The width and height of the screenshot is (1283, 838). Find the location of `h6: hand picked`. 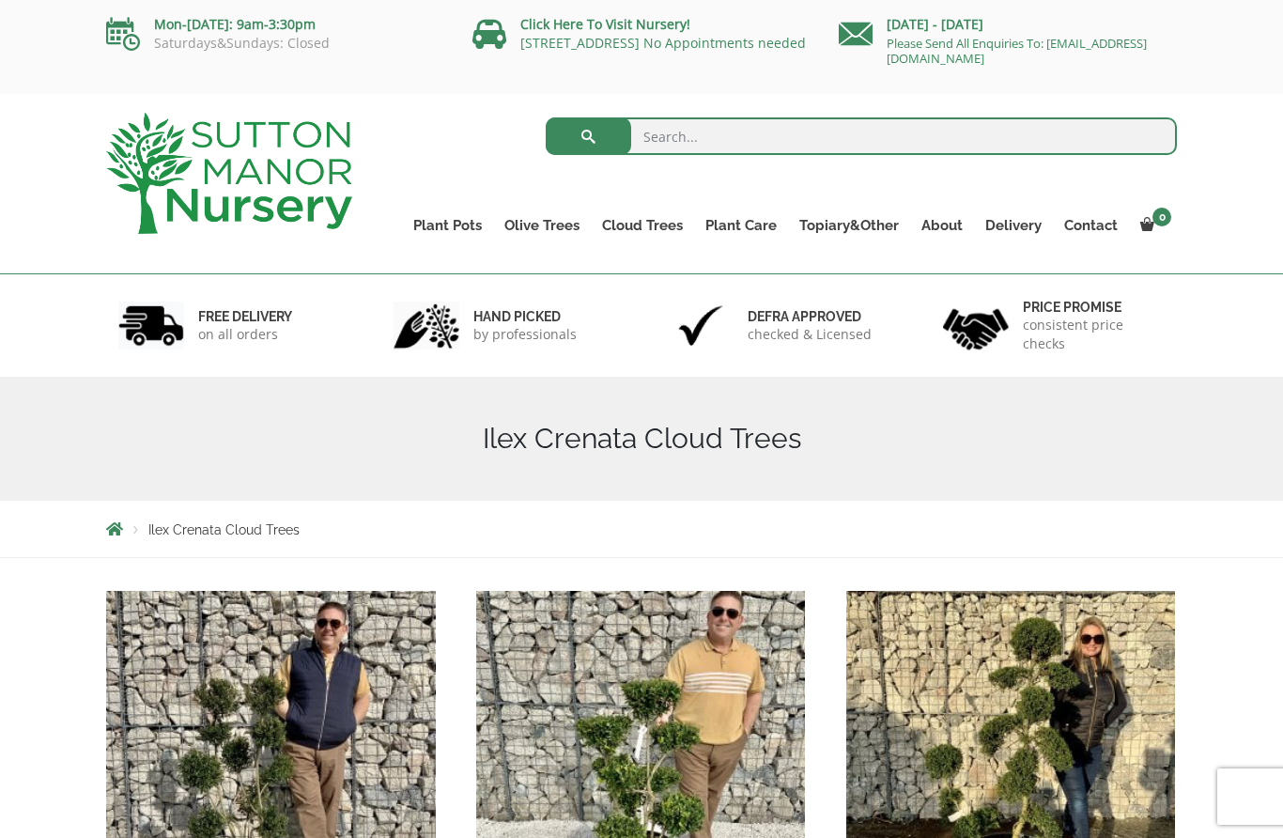

h6: hand picked is located at coordinates (525, 317).